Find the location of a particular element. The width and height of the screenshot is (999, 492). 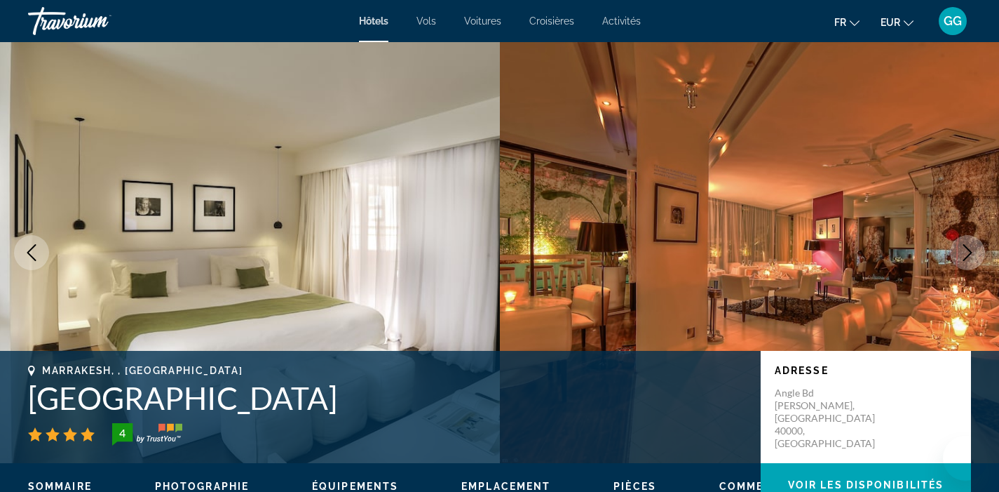

span: Activités is located at coordinates (621, 21).